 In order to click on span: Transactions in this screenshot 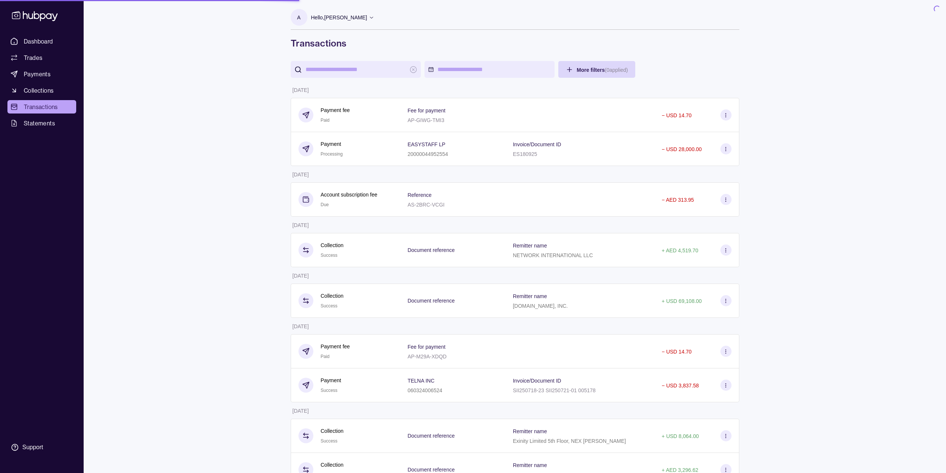, I will do `click(41, 107)`.